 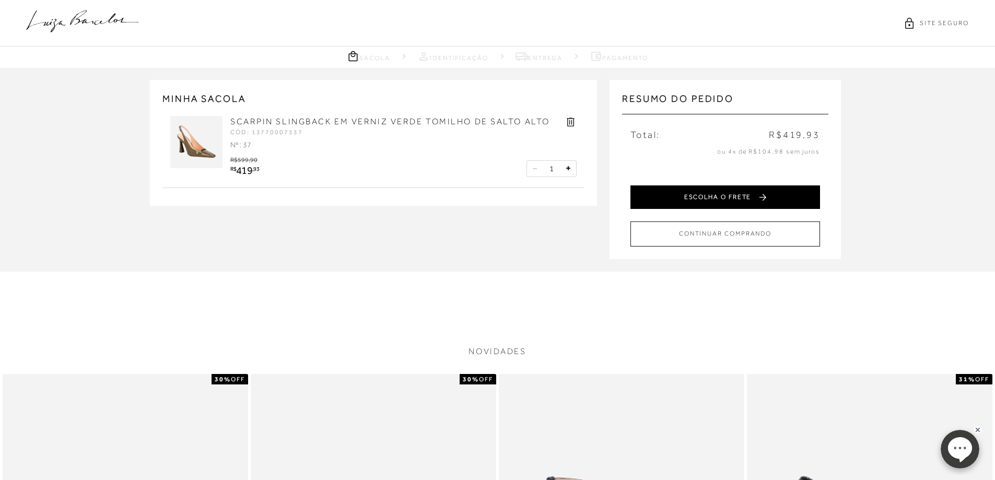 What do you see at coordinates (266, 132) in the screenshot?
I see `span: CÓD: 13770007337` at bounding box center [266, 132].